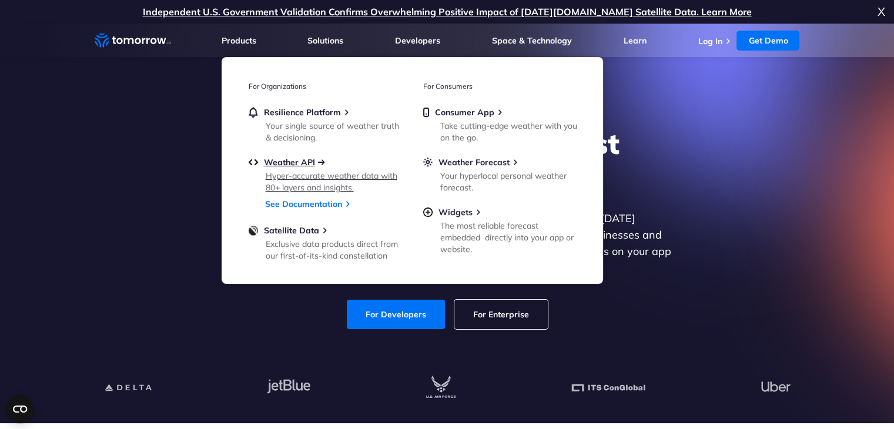 The image size is (894, 429). I want to click on div: Exclusive data products direct from our first-of-its-kind constellation, so click(334, 250).